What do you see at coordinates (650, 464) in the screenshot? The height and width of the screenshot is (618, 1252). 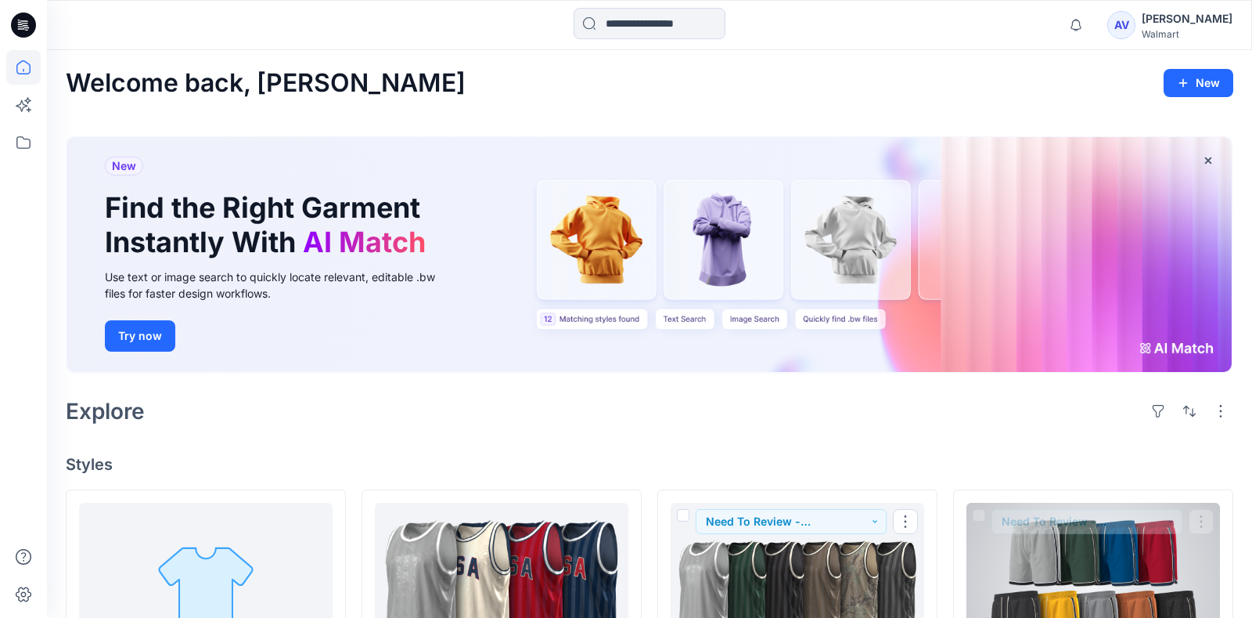 I see `h4: Styles` at bounding box center [650, 464].